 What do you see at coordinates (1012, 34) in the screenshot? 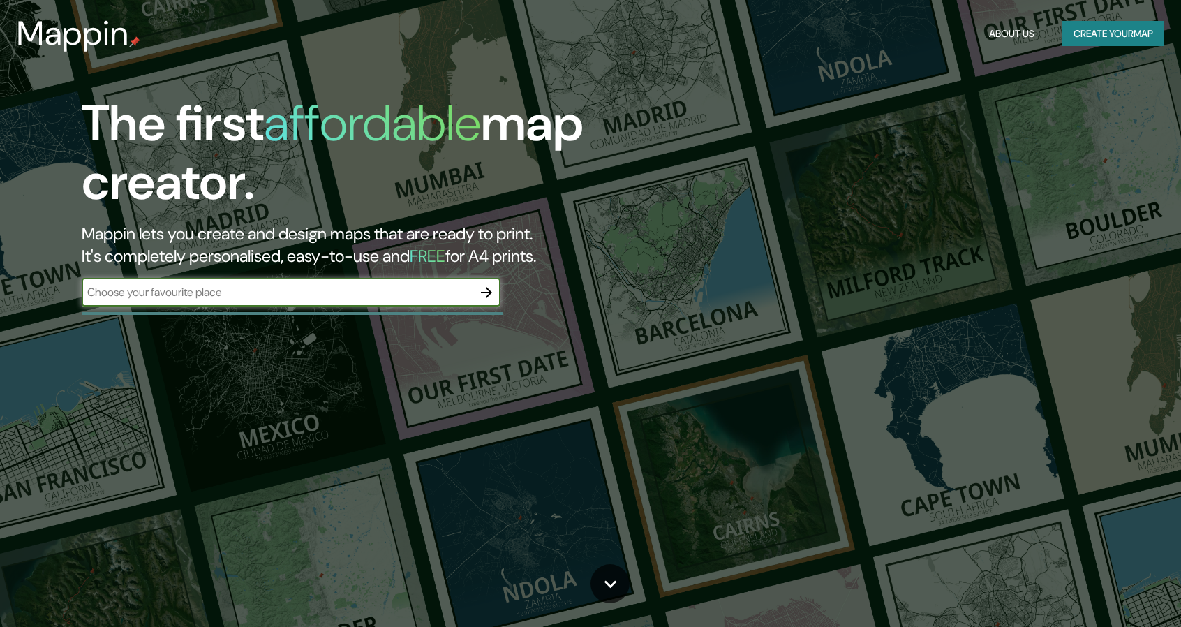
I see `button: About Us` at bounding box center [1012, 34].